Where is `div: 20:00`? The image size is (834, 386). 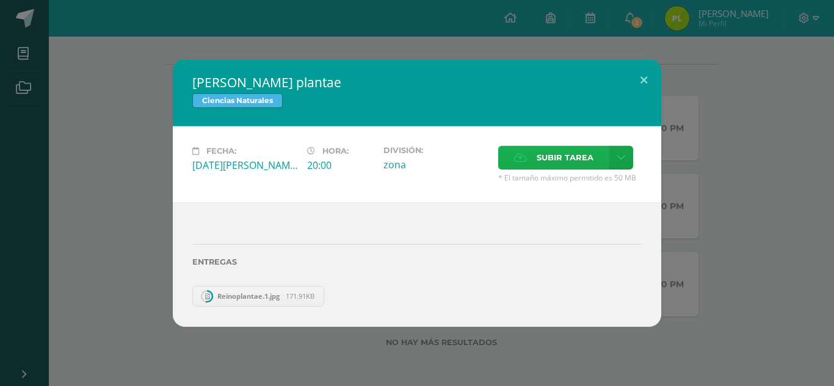 div: 20:00 is located at coordinates (340, 165).